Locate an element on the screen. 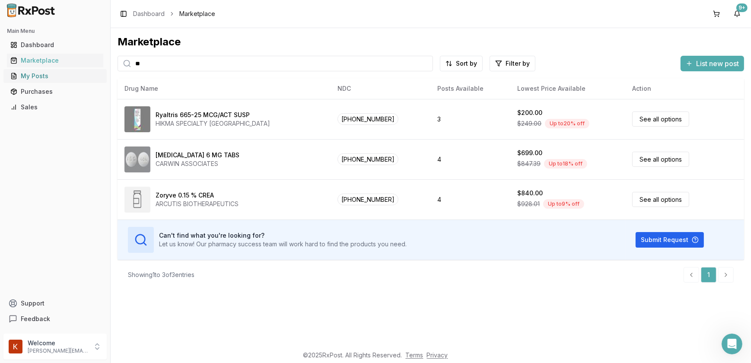 The width and height of the screenshot is (751, 363). div: Ryaltris 665-25 MCG/ACT SUSP is located at coordinates (203, 115).